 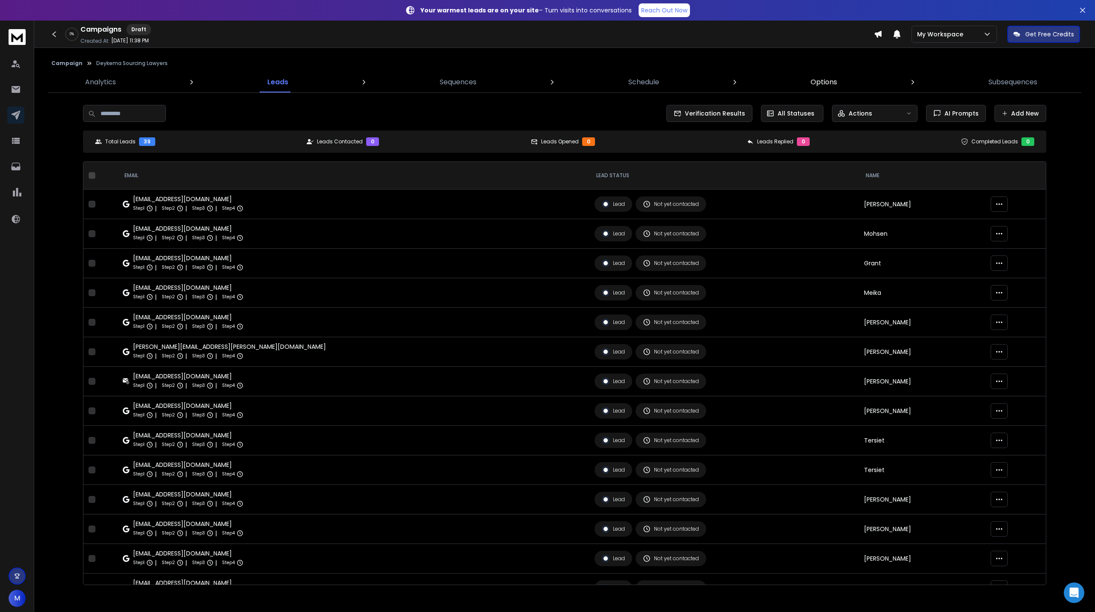 I want to click on h1: Campaigns, so click(x=101, y=30).